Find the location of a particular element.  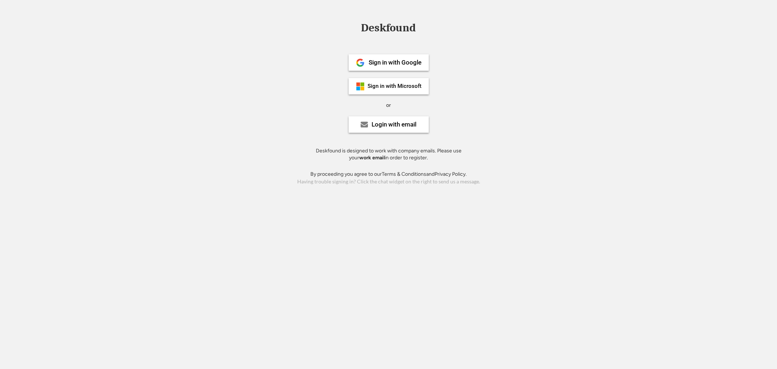

strong: work email is located at coordinates (372, 157).